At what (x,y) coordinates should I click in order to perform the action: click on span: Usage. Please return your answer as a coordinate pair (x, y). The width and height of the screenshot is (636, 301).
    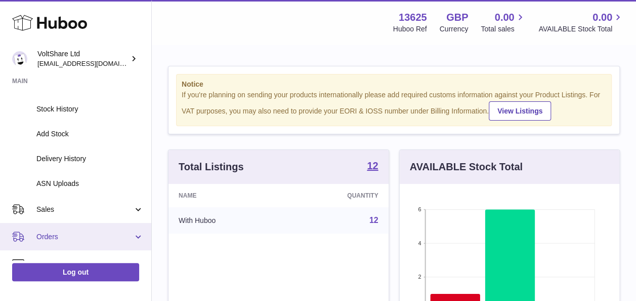
    Looking at the image, I should click on (90, 264).